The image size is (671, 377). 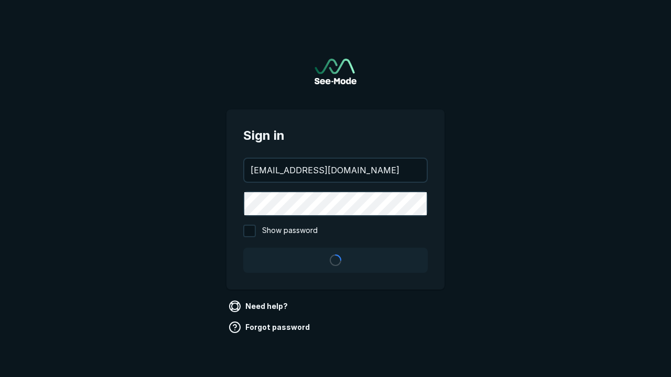 I want to click on a: Forgot password, so click(x=270, y=328).